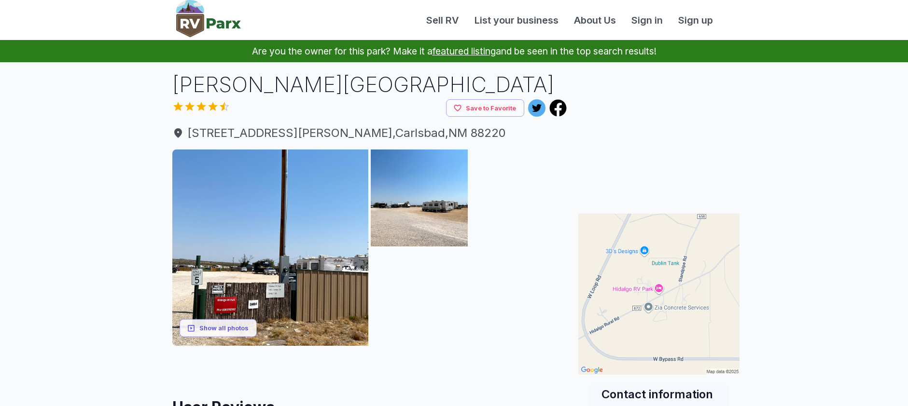 The image size is (908, 406). What do you see at coordinates (659, 394) in the screenshot?
I see `h2: Contact information` at bounding box center [659, 394].